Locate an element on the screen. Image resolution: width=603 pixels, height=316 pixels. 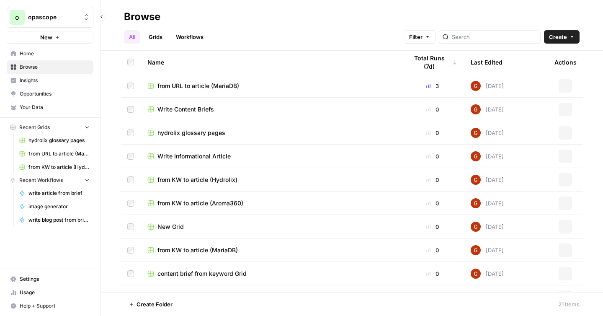
span: Your Data is located at coordinates (54, 107).